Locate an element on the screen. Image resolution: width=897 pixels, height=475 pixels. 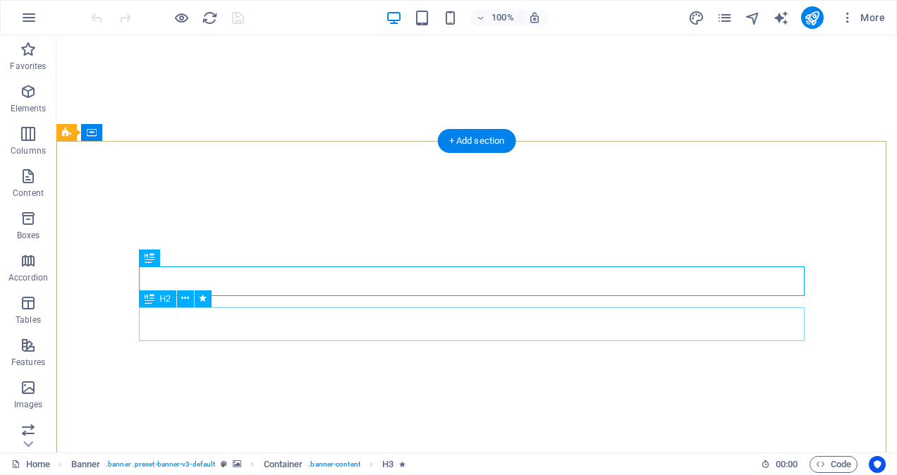
button: design is located at coordinates (697, 18).